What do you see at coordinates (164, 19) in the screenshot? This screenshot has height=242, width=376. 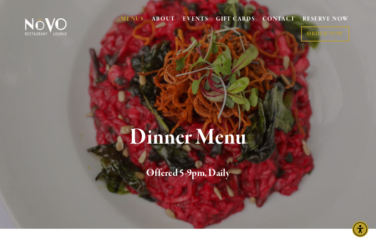 I see `a: ABOUT` at bounding box center [164, 19].